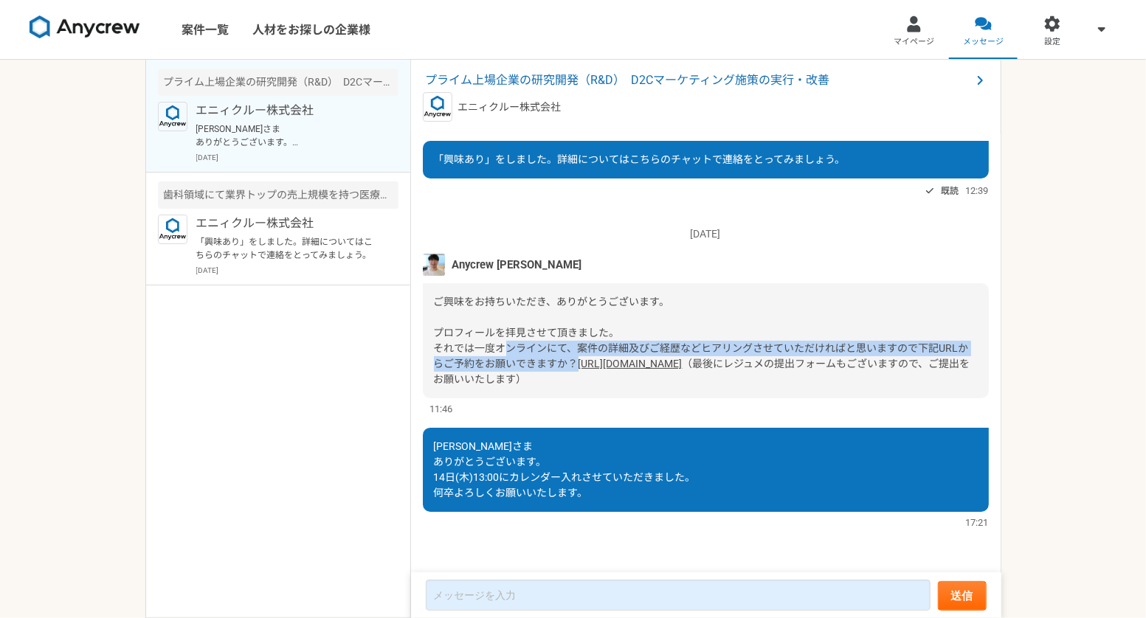 This screenshot has width=1146, height=618. Describe the element at coordinates (698, 80) in the screenshot. I see `span: プライム上場企業の研究開発（R&D） D2Cマーケティング施策の実行・改善` at that location.